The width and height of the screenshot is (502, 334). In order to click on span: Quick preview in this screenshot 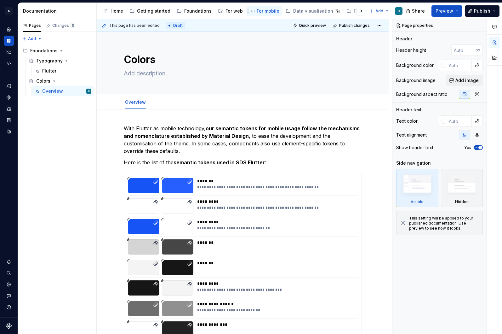, I will do `click(313, 26)`.